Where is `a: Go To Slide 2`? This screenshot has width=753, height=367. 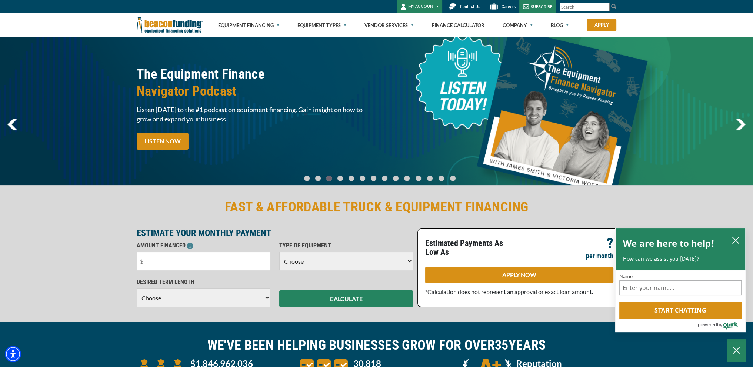
a: Go To Slide 2 is located at coordinates (329, 178).